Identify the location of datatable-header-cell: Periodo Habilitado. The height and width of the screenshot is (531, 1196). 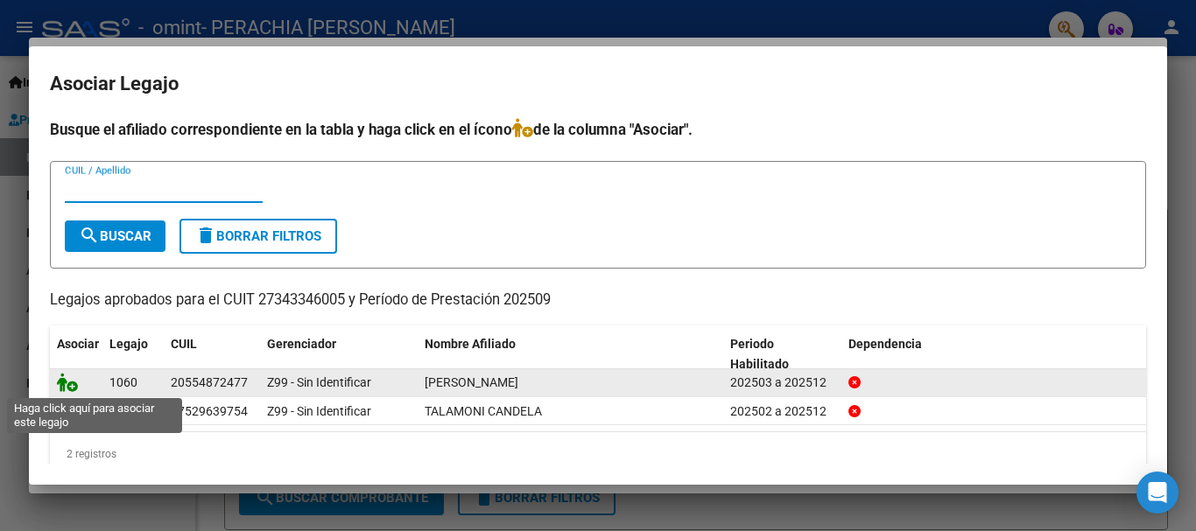
(782, 355).